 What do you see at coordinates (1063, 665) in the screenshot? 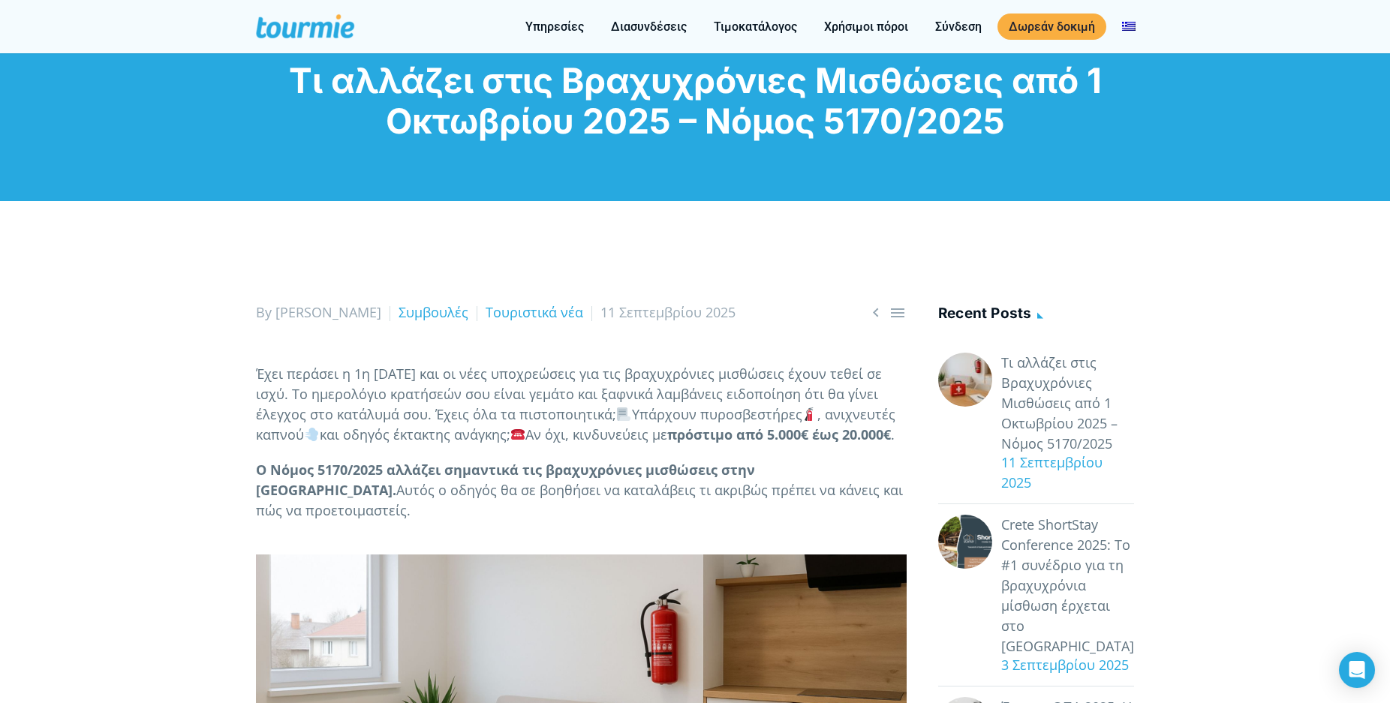
I see `div: 3 Σεπτεμβρίου 2025` at bounding box center [1063, 665].